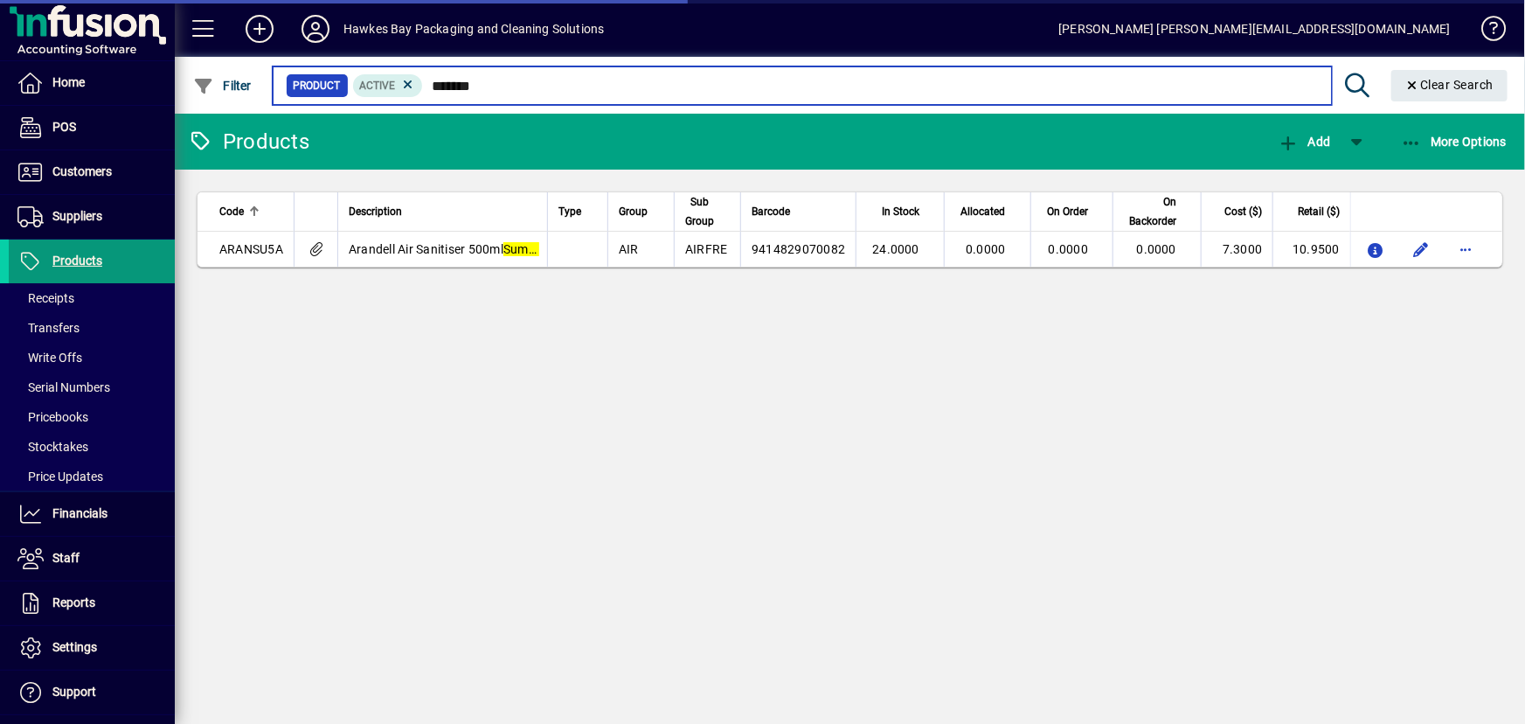 This screenshot has height=724, width=1525. I want to click on button: Profile, so click(315, 29).